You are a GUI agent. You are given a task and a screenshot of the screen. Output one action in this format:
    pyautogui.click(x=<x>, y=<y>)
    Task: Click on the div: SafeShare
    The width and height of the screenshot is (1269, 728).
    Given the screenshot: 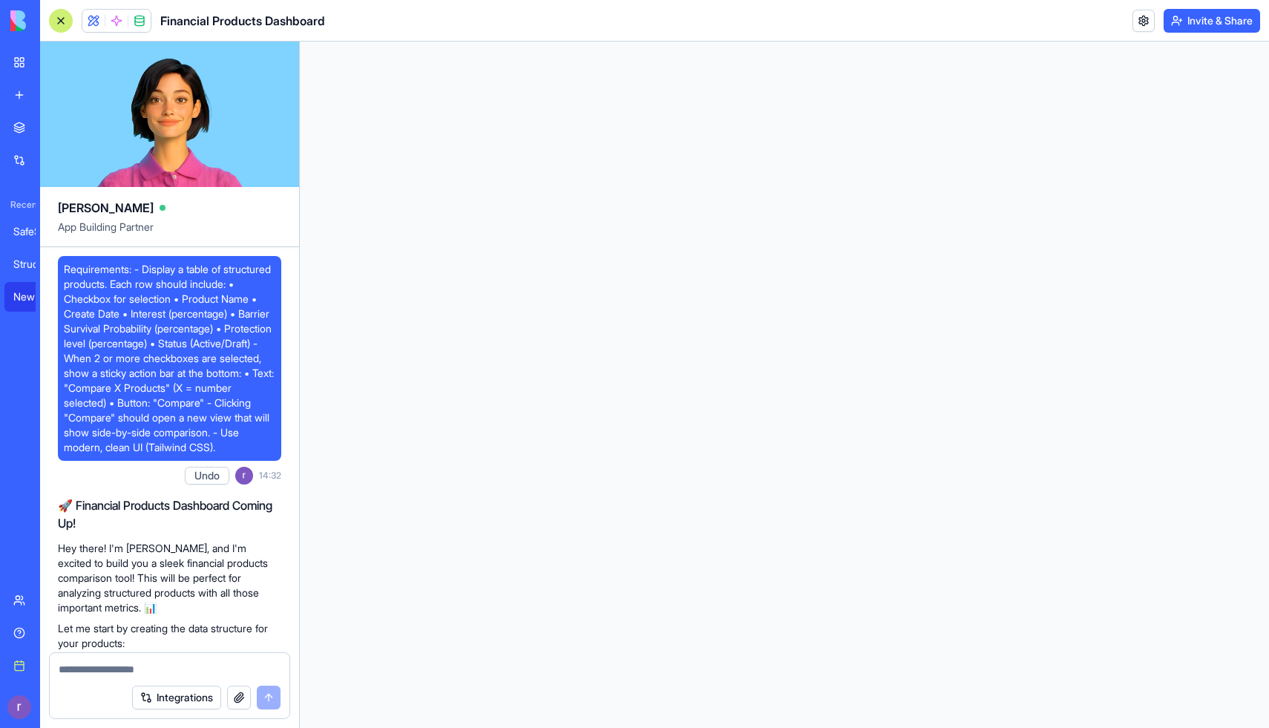 What is the action you would take?
    pyautogui.click(x=34, y=232)
    